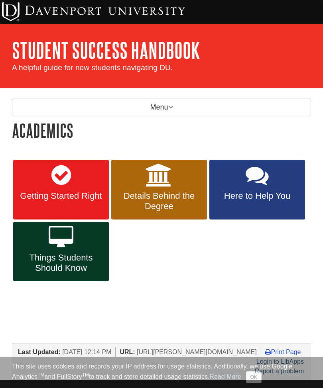 The image size is (323, 388). Describe the element at coordinates (159, 190) in the screenshot. I see `a: Details Behind the Degree` at that location.